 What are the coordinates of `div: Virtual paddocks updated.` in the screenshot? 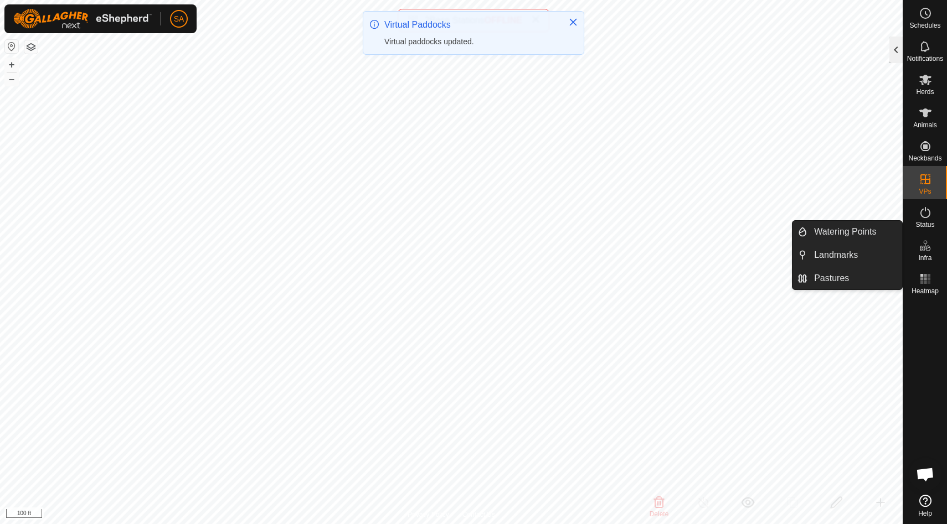 It's located at (471, 42).